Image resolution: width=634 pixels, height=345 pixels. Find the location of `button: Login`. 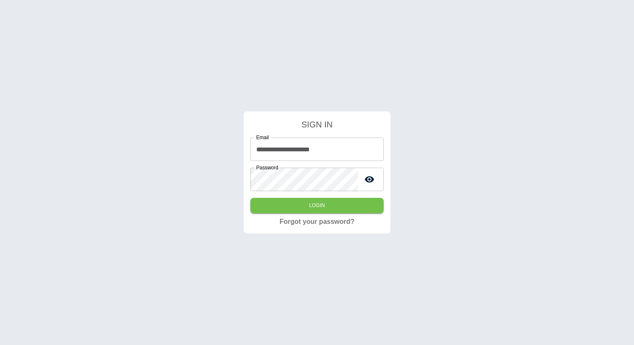

button: Login is located at coordinates (317, 205).